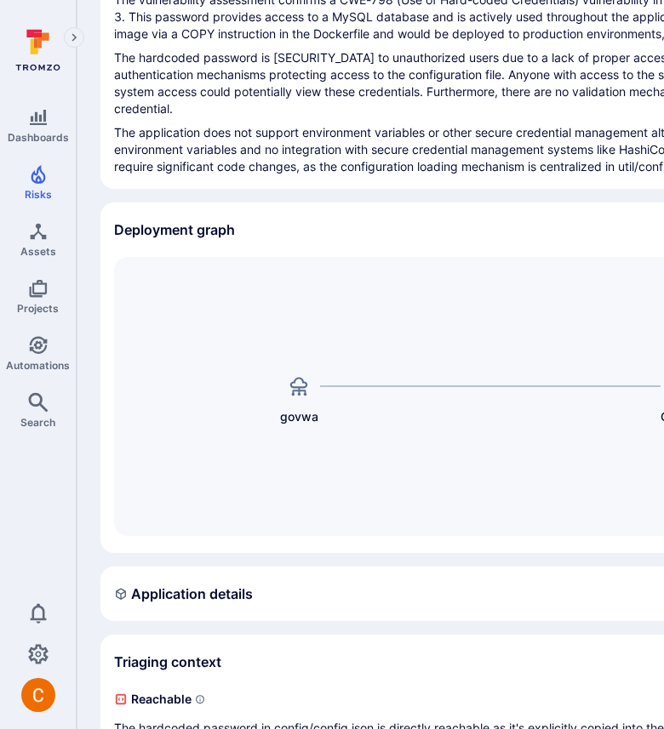 The image size is (664, 729). I want to click on h2: Triaging context, so click(168, 662).